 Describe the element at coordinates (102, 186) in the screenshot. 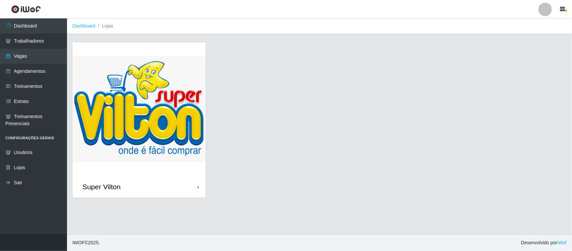

I see `div: Super Vilton` at that location.